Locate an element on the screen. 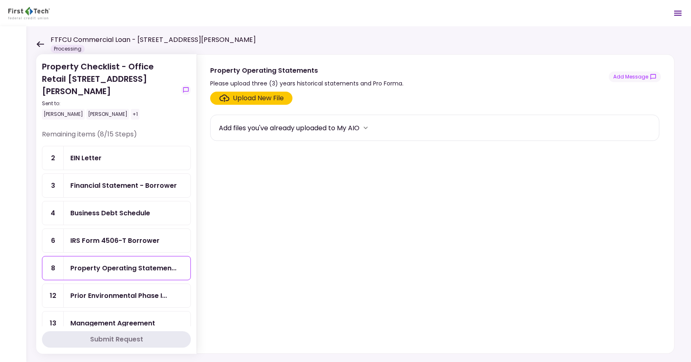 The height and width of the screenshot is (362, 691). div: Add files you've already uploaded to My AIO is located at coordinates (289, 128).